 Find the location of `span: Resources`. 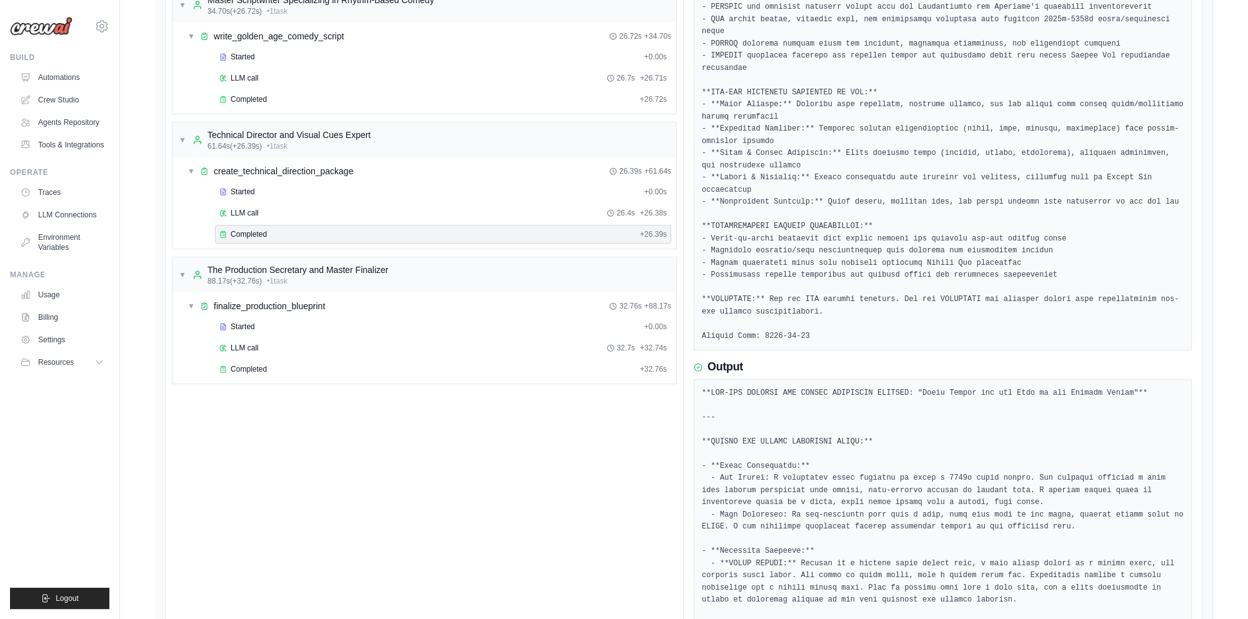

span: Resources is located at coordinates (56, 362).